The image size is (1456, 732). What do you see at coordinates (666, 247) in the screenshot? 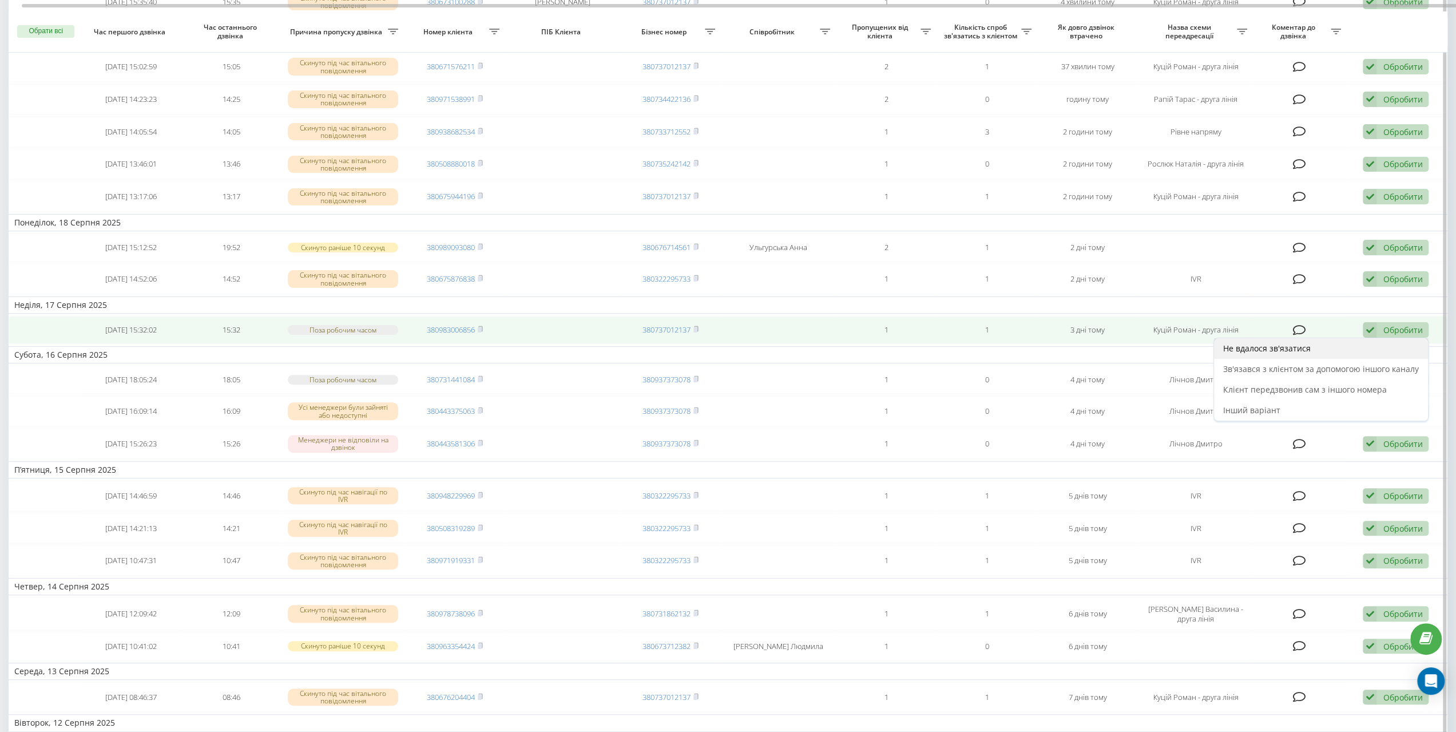
I see `a: 380676714561` at bounding box center [666, 247].